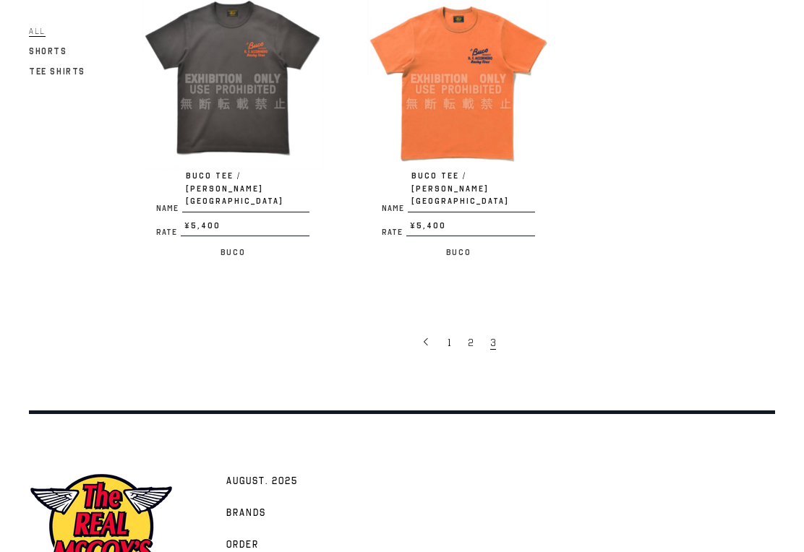 The width and height of the screenshot is (804, 552). What do you see at coordinates (37, 32) in the screenshot?
I see `span: All` at bounding box center [37, 32].